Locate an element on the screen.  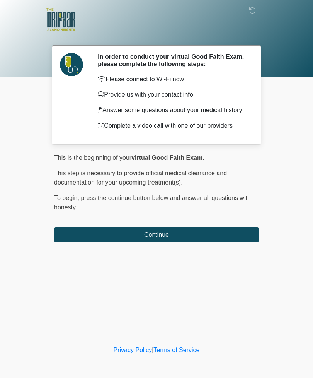
p: Please connect to Wi-Fi now is located at coordinates (173, 79).